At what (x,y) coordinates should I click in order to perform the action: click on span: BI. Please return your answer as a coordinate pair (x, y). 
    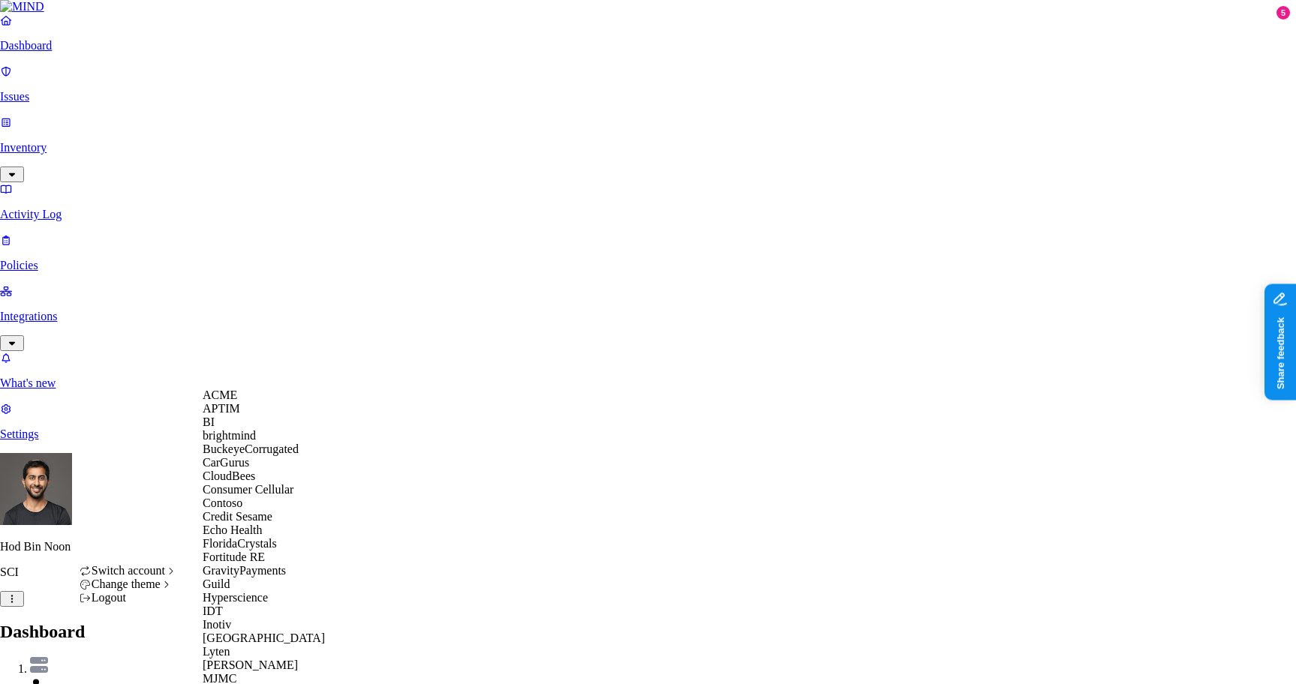
    Looking at the image, I should click on (209, 422).